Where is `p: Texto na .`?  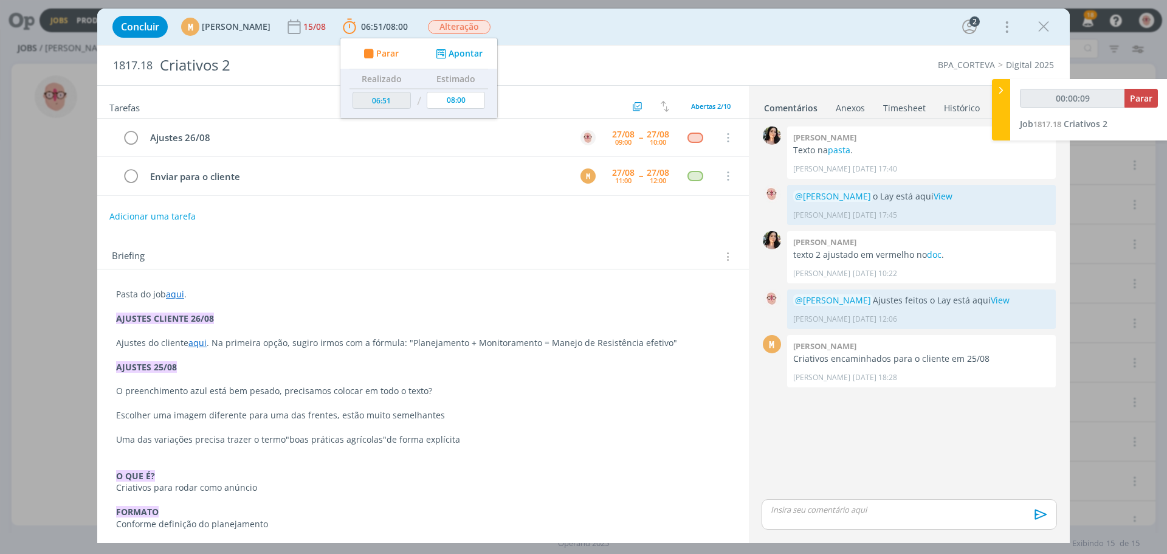 p: Texto na . is located at coordinates (922, 150).